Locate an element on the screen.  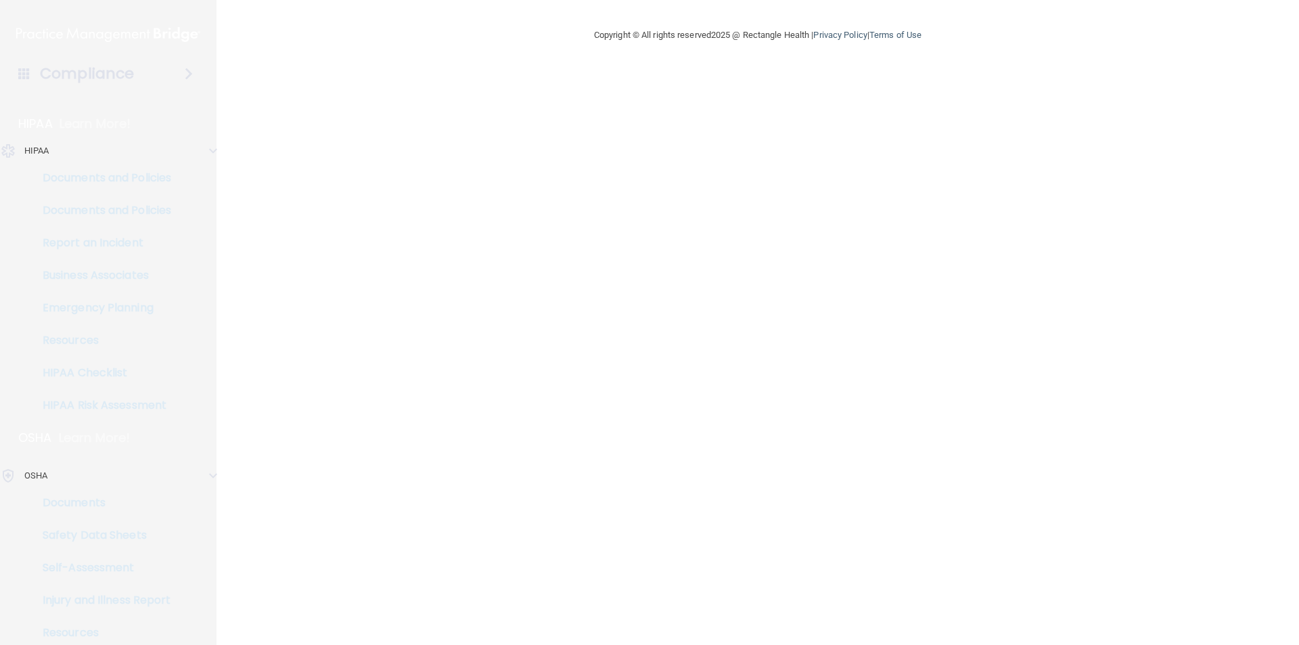
p: HIPAA Checklist is located at coordinates (101, 373).